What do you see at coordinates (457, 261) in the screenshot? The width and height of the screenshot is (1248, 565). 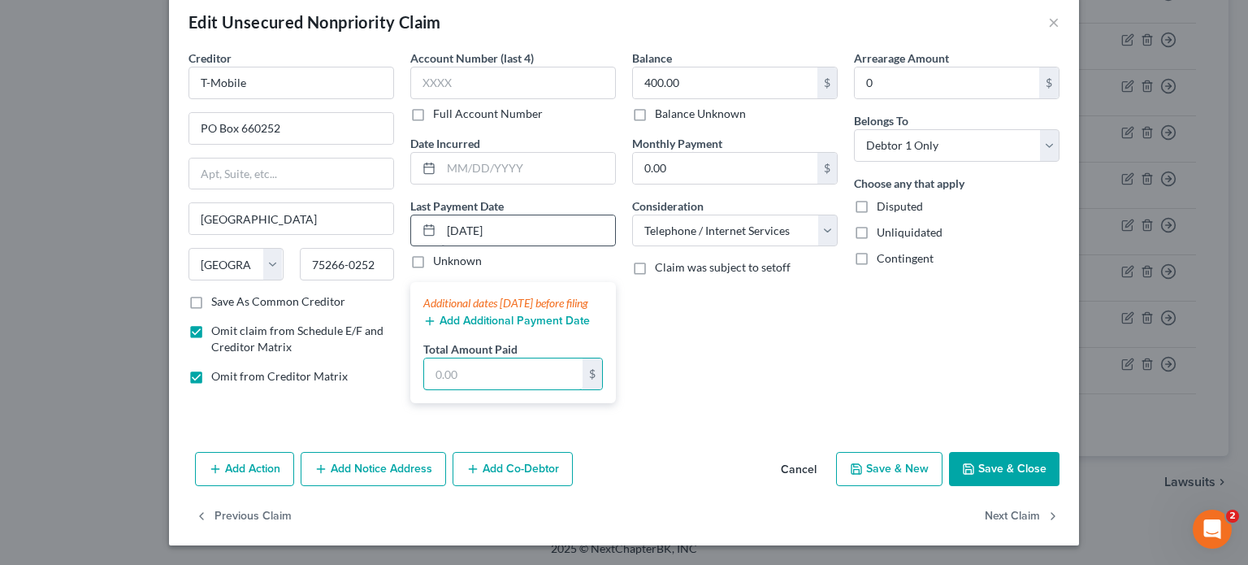 I see `label: Unknown` at bounding box center [457, 261].